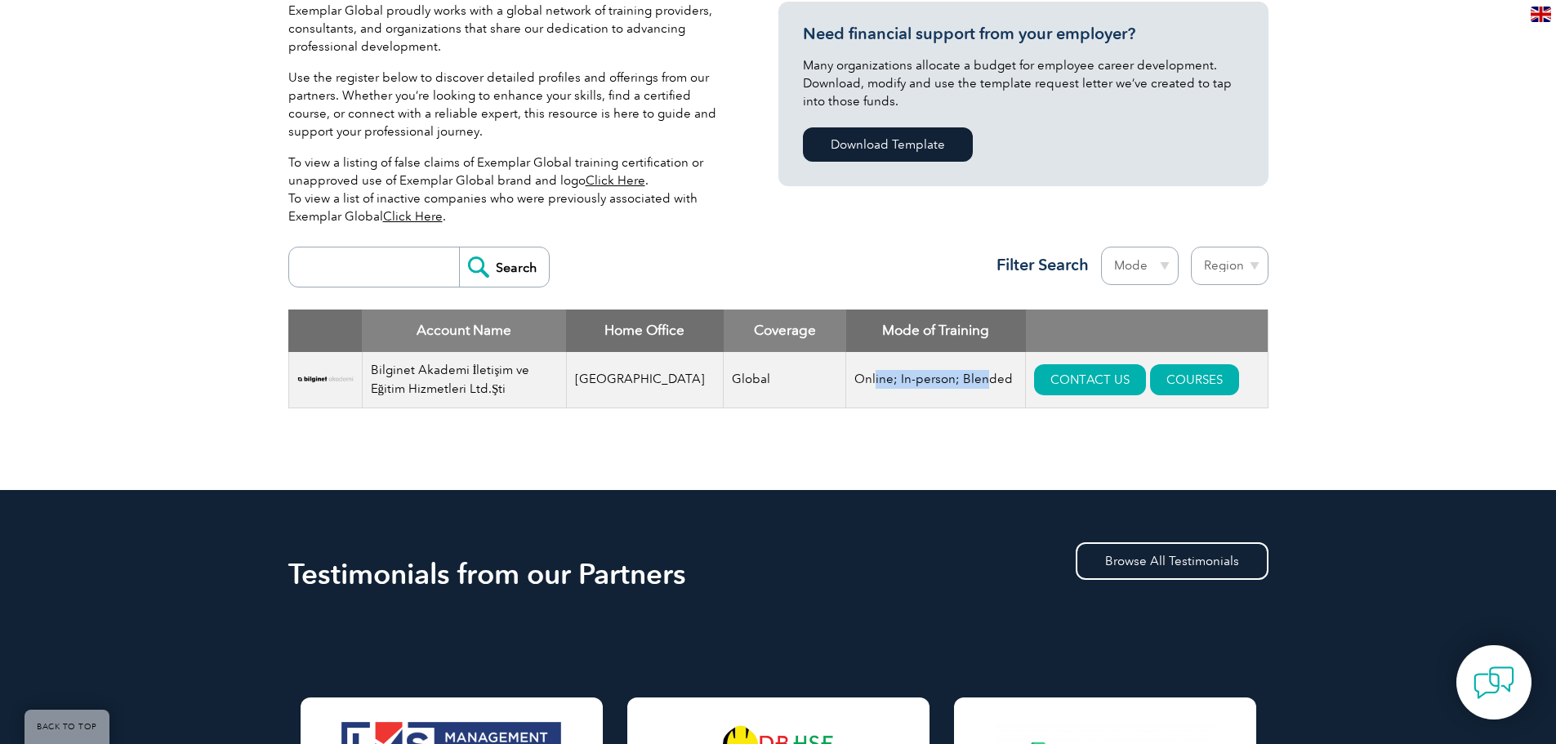 This screenshot has width=1556, height=744. What do you see at coordinates (464, 380) in the screenshot?
I see `td: Bilginet Akademi İletişim ve Eğitim Hizmetleri Ltd.Şti` at bounding box center [464, 380].